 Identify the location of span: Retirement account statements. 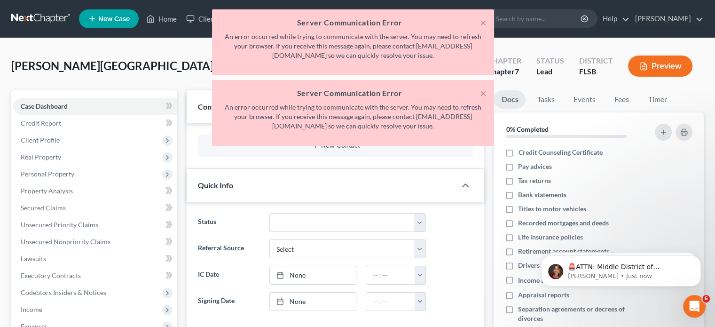
(564, 251).